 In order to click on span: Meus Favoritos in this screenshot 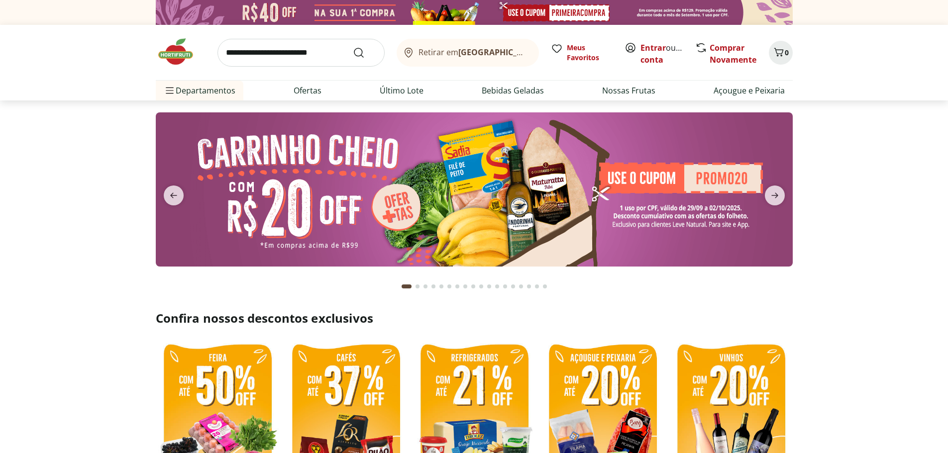, I will do `click(590, 53)`.